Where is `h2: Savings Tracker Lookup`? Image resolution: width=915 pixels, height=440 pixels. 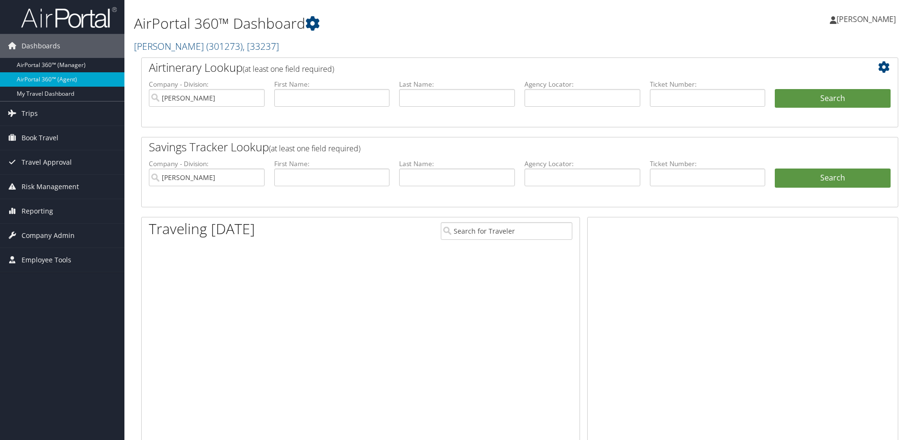
h2: Savings Tracker Lookup is located at coordinates (488, 147).